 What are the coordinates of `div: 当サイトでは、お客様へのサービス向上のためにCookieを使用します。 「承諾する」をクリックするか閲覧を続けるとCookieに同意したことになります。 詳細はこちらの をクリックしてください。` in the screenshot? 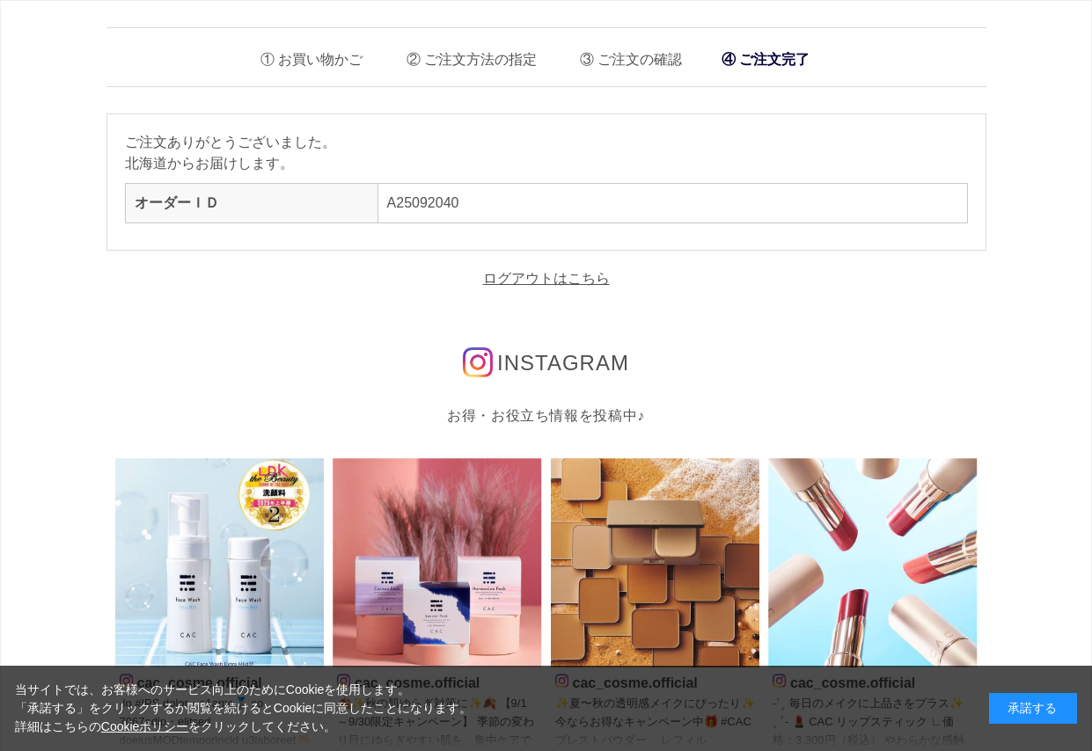 It's located at (244, 708).